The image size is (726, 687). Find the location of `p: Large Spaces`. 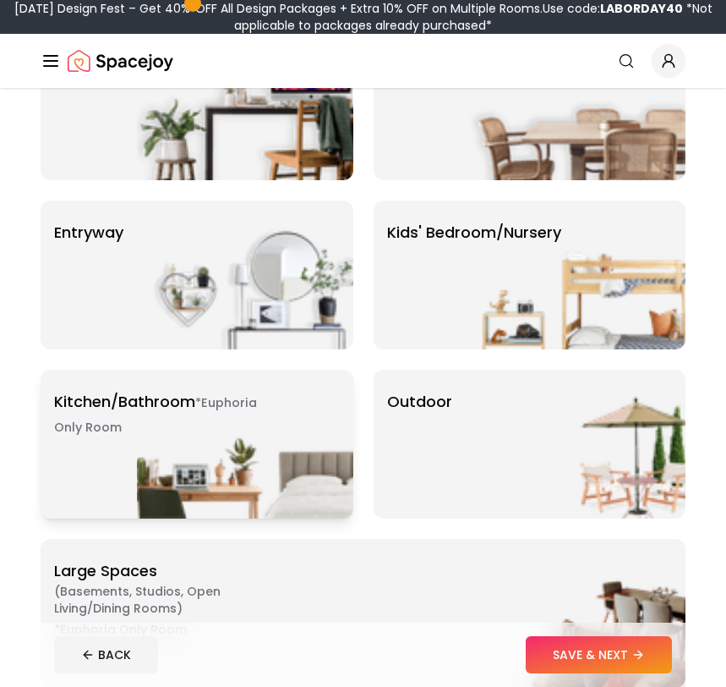

p: Large Spaces is located at coordinates (160, 600).